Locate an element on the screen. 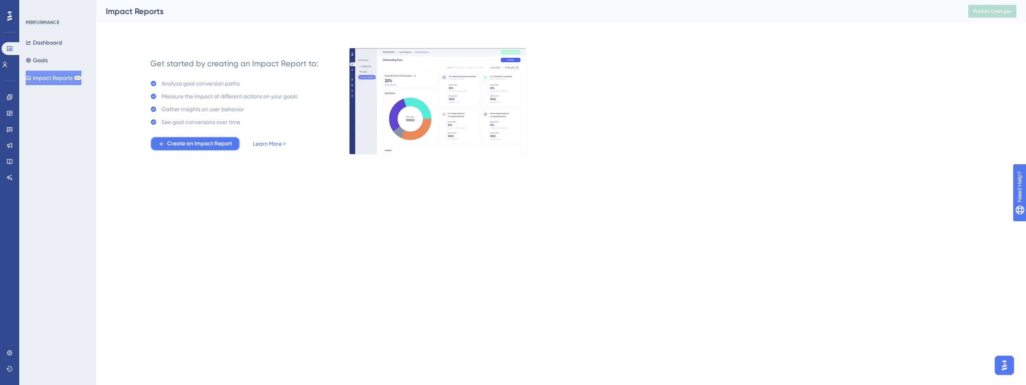 The height and width of the screenshot is (385, 1026). span: Create an Impact Report is located at coordinates (200, 144).